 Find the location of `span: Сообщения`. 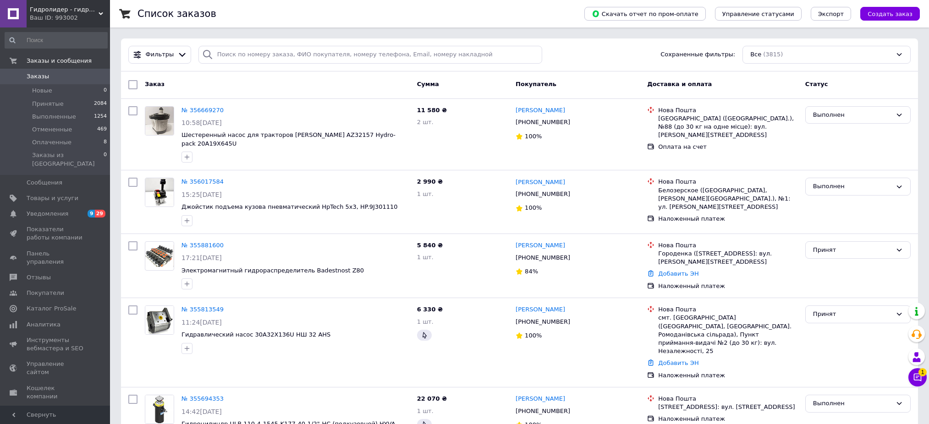

span: Сообщения is located at coordinates (44, 183).